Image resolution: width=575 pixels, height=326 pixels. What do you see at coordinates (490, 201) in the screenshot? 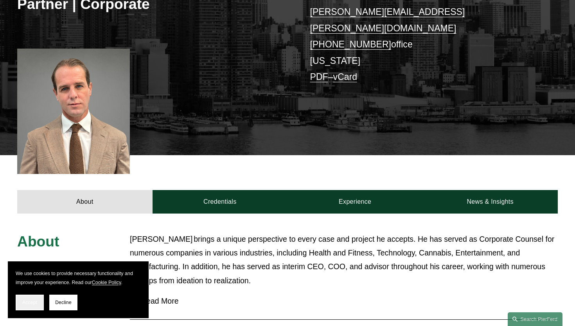
I see `a: News & Insights` at bounding box center [490, 201].